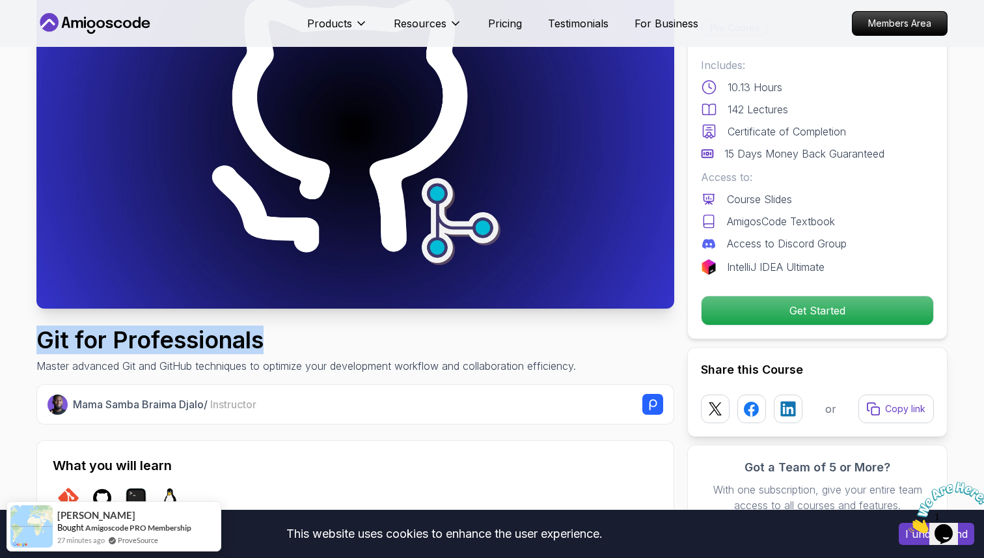 The image size is (984, 558). What do you see at coordinates (70, 527) in the screenshot?
I see `span: Bought` at bounding box center [70, 527].